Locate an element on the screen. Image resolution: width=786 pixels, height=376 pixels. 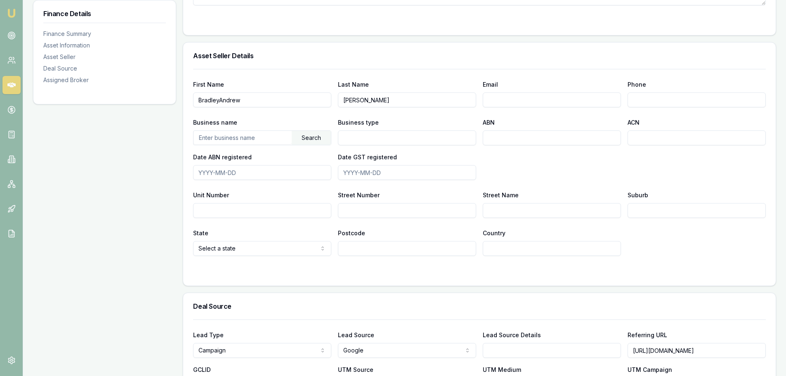
div: Finance Summary is located at coordinates (104, 34).